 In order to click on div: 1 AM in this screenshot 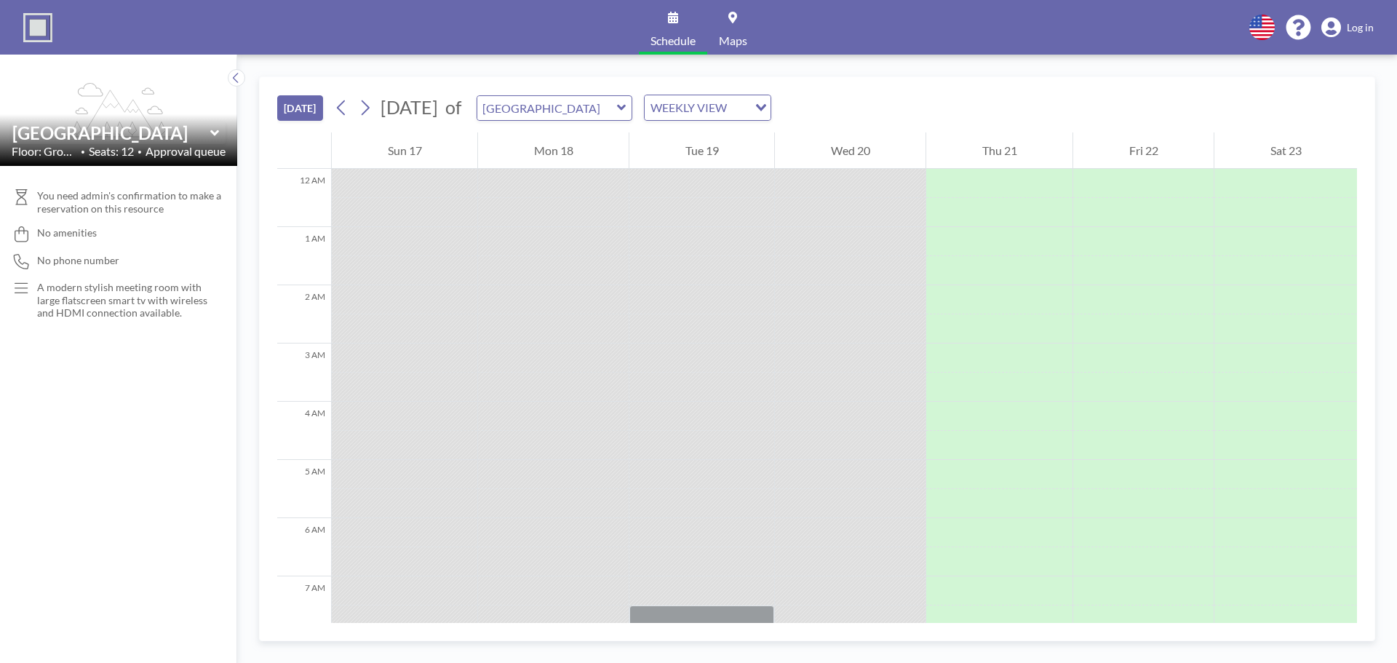, I will do `click(304, 256)`.